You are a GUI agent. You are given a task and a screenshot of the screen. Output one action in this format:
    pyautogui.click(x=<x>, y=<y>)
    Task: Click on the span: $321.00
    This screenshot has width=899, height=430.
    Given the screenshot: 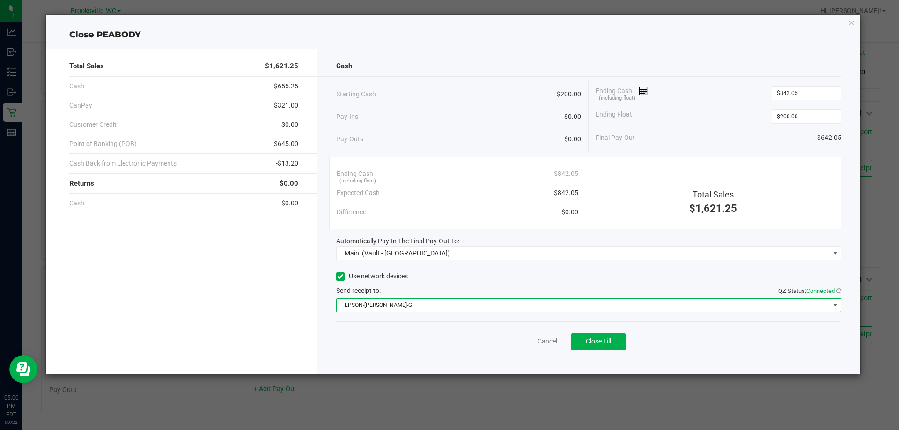 What is the action you would take?
    pyautogui.click(x=286, y=105)
    